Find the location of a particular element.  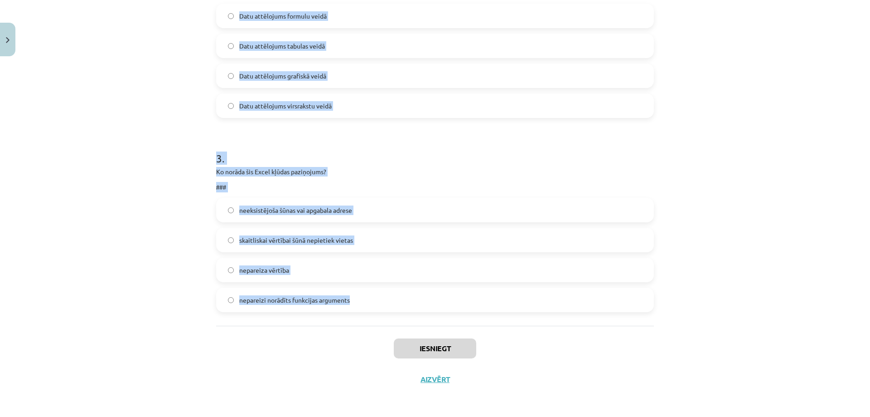

button: Aizvērt is located at coordinates (435, 379).